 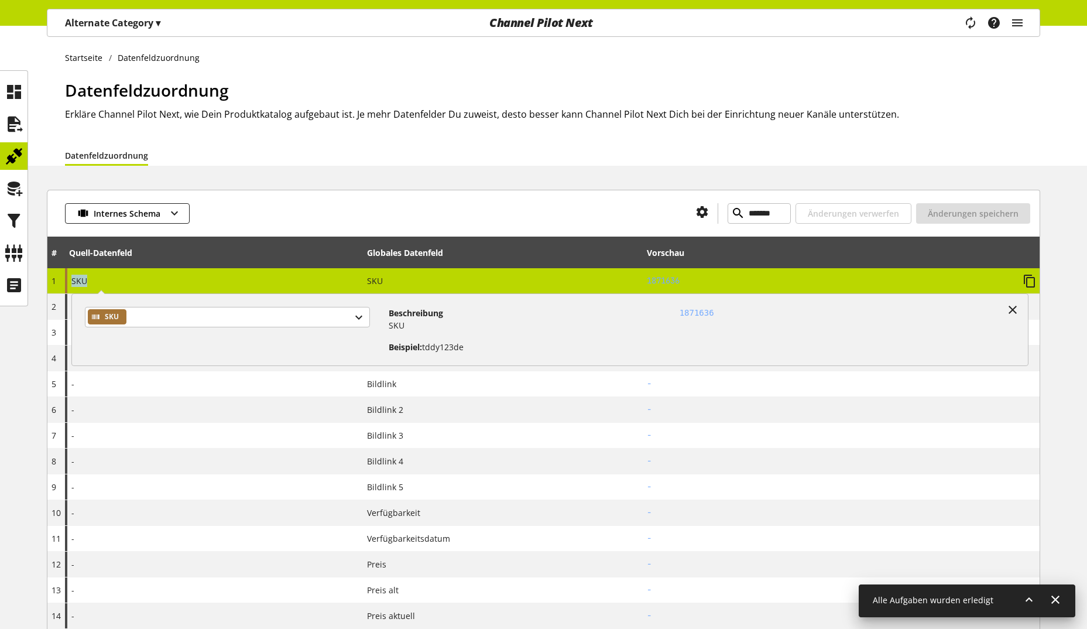 I want to click on span: Änderungen speichern, so click(x=973, y=213).